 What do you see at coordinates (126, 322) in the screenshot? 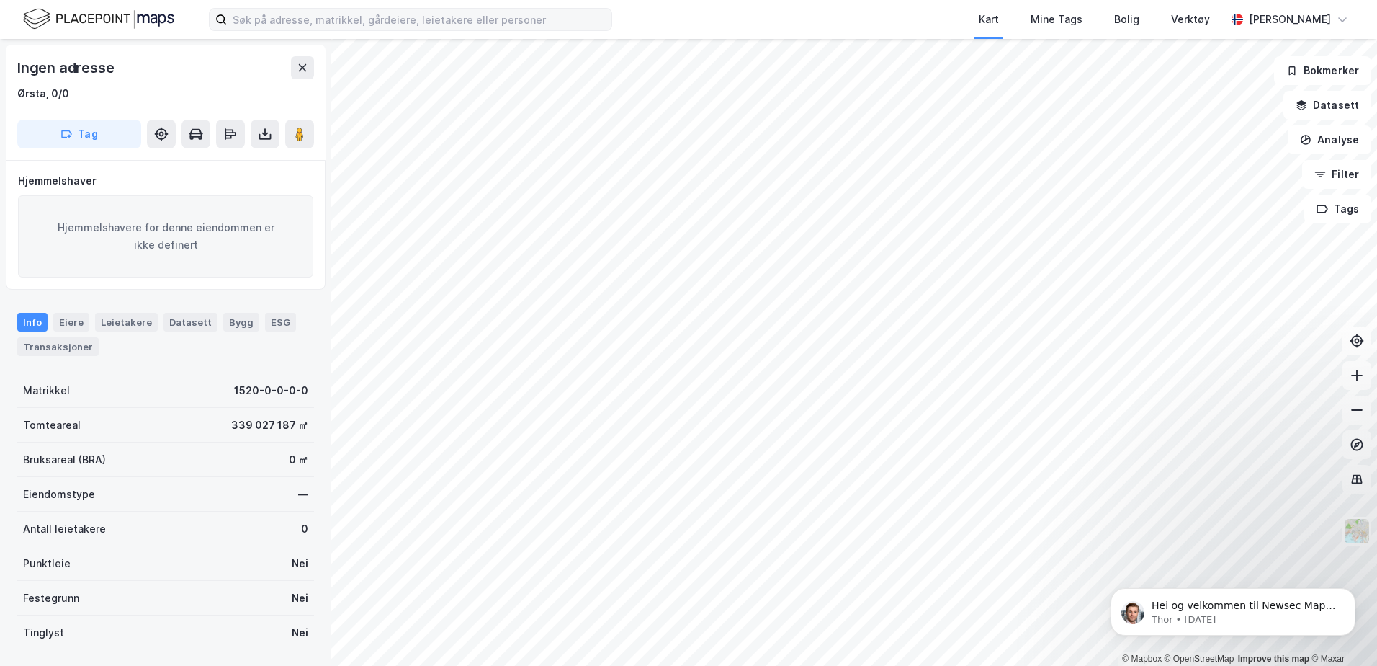
I see `div: Leietakere` at bounding box center [126, 322].